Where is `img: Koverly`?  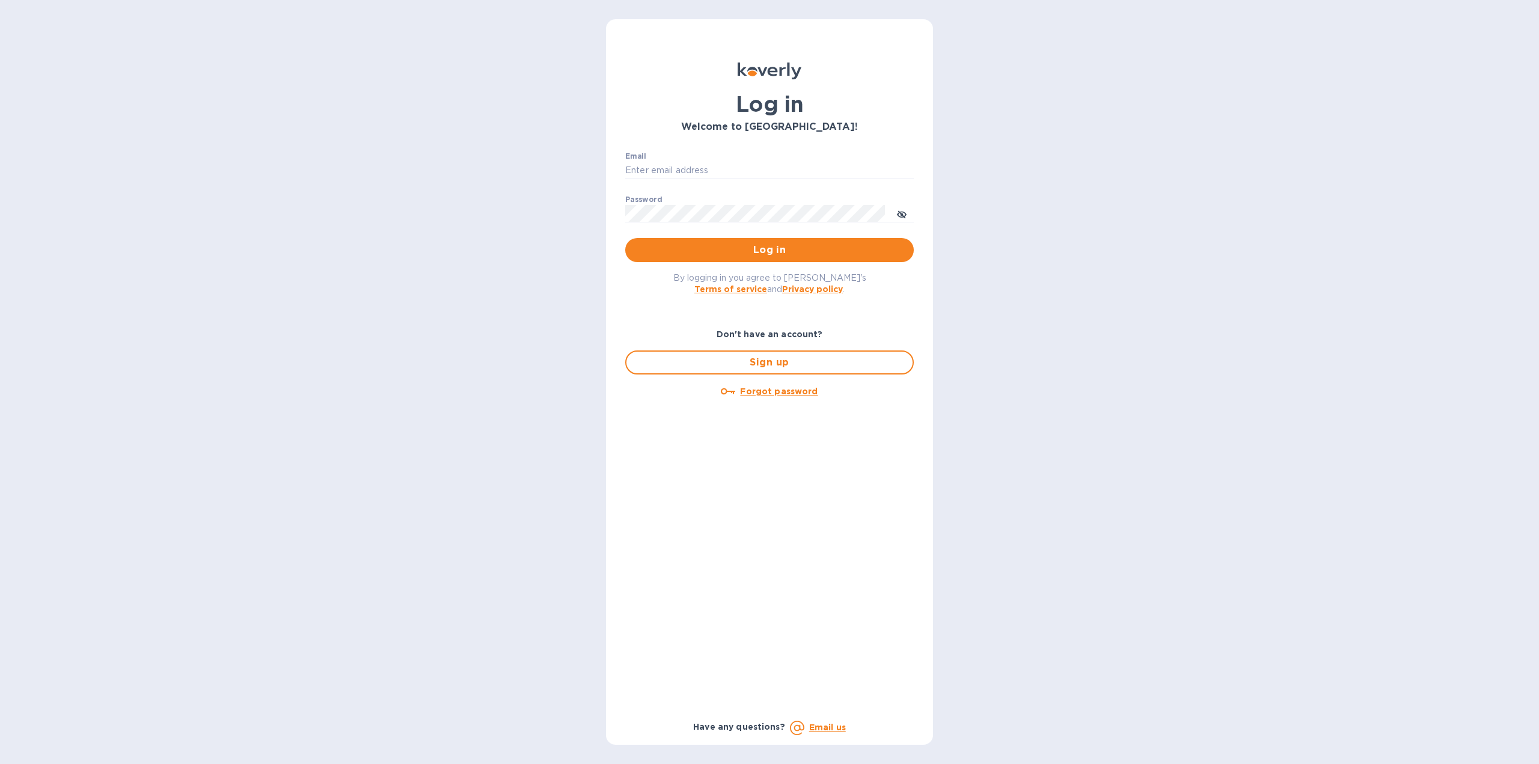 img: Koverly is located at coordinates (770, 71).